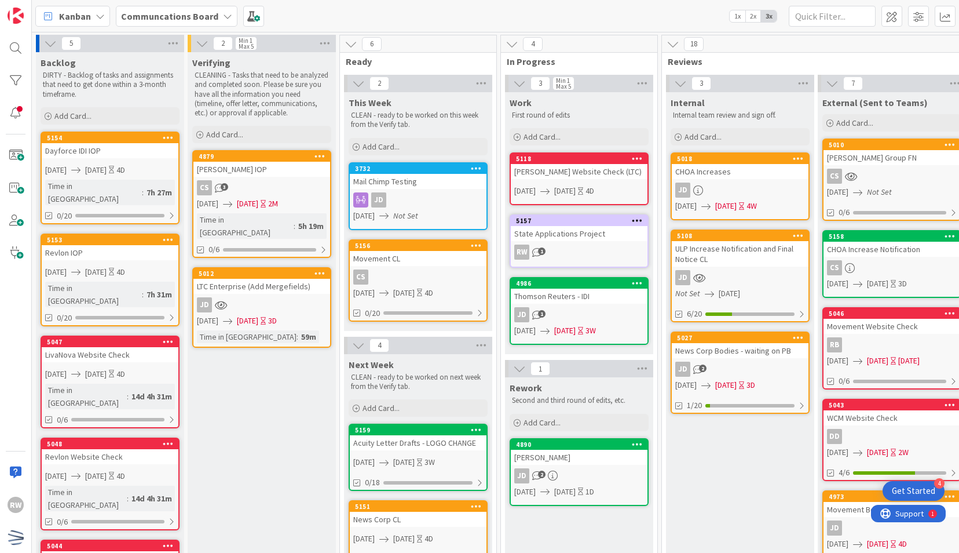 The height and width of the screenshot is (553, 959). I want to click on span: 4, so click(379, 345).